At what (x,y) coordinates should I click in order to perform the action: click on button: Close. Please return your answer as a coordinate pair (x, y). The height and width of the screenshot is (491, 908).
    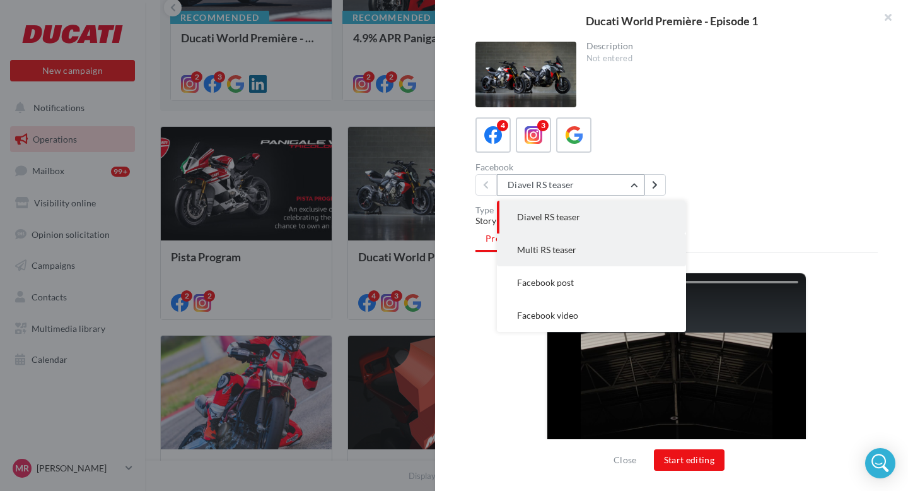
    Looking at the image, I should click on (625, 460).